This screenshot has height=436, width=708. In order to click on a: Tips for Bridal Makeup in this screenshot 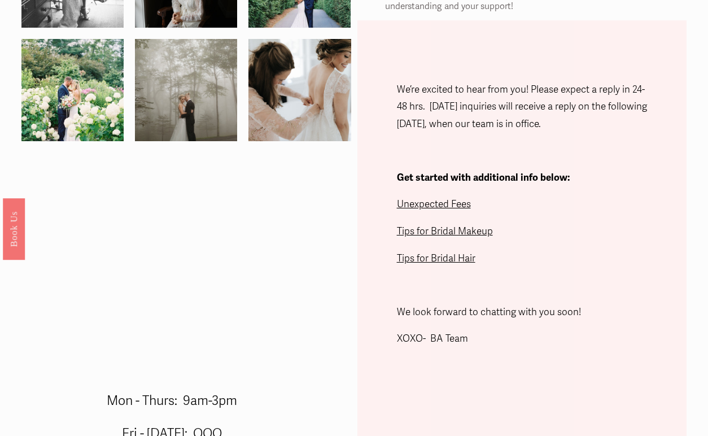, I will do `click(445, 231)`.